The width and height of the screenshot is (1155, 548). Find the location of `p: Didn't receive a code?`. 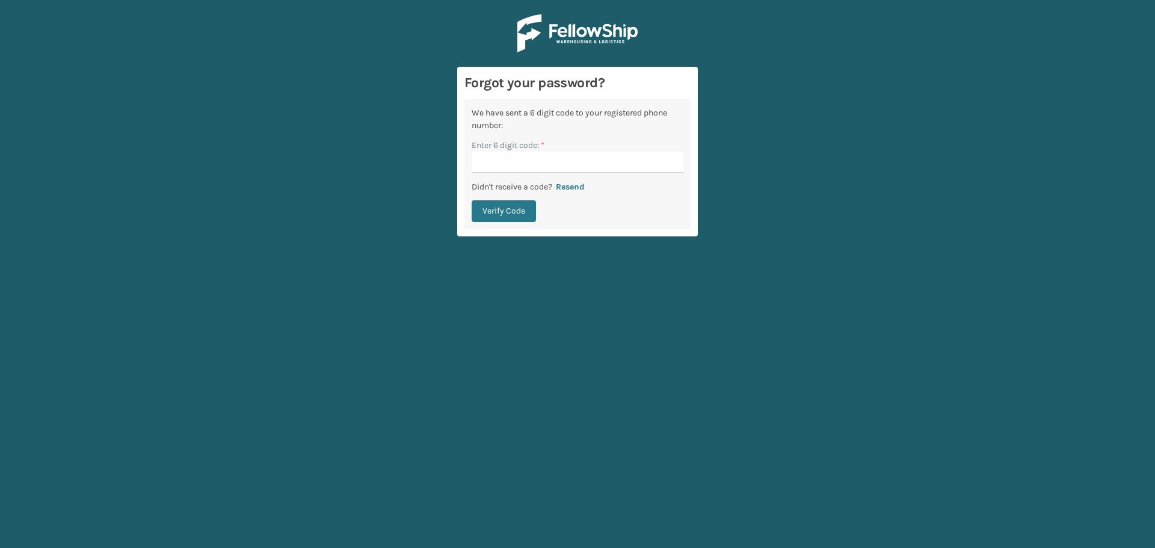

p: Didn't receive a code? is located at coordinates (512, 187).